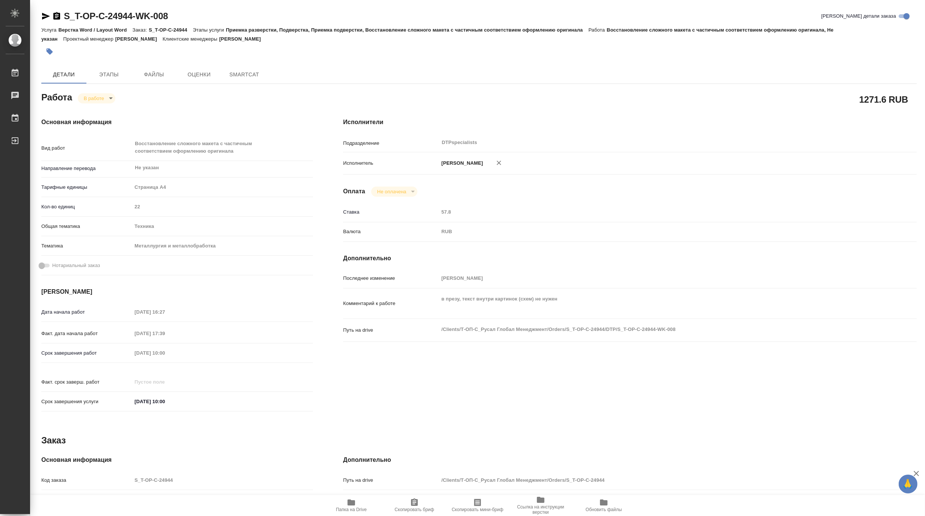  I want to click on span: Ссылка на инструкции верстки, so click(541, 509).